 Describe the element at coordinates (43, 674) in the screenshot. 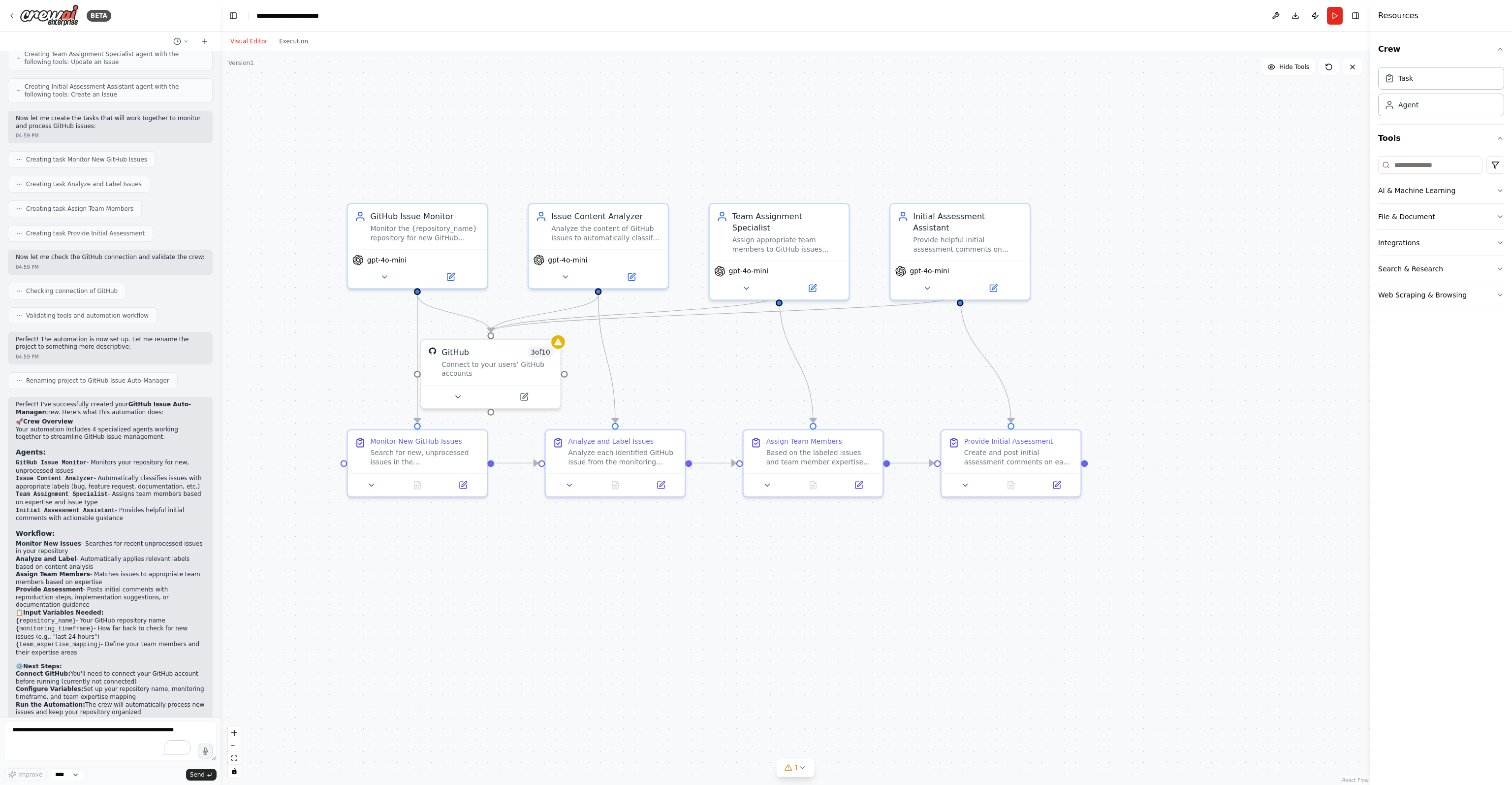

I see `strong: Connect GitHub:` at that location.